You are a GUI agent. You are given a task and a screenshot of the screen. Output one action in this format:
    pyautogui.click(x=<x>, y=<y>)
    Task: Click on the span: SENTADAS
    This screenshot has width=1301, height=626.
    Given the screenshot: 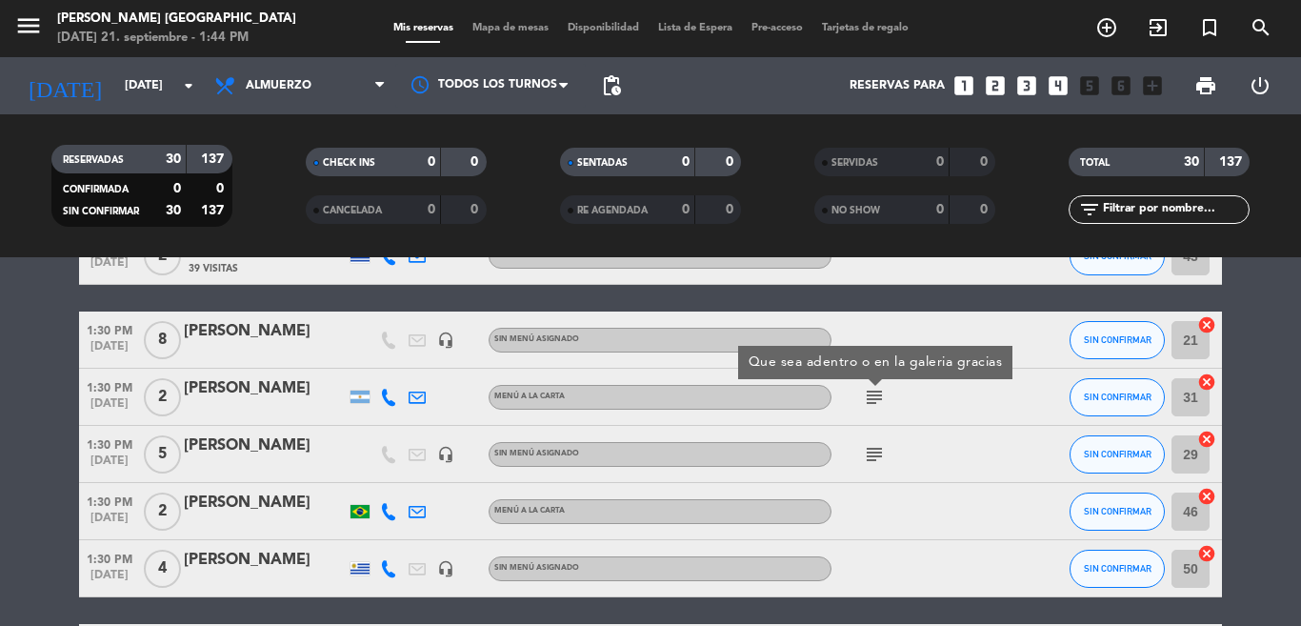 What is the action you would take?
    pyautogui.click(x=602, y=163)
    